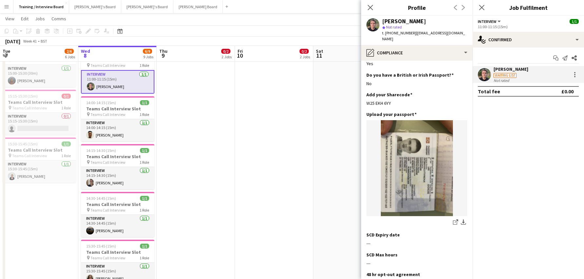  I want to click on span: 8, so click(85, 55).